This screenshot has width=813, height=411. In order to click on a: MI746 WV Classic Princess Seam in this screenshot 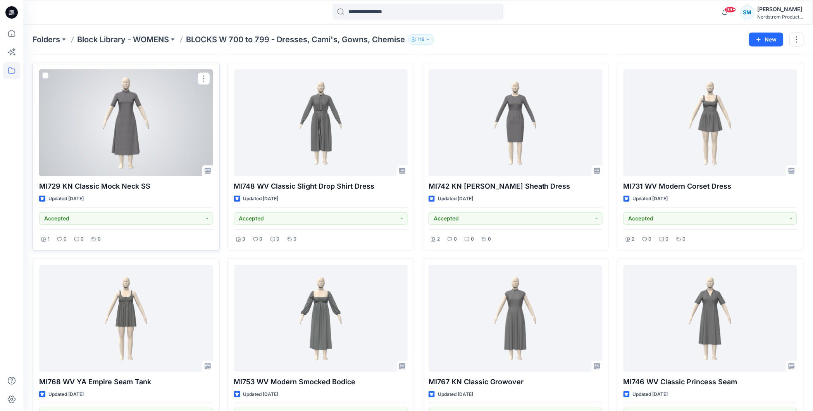, I will do `click(710, 318)`.